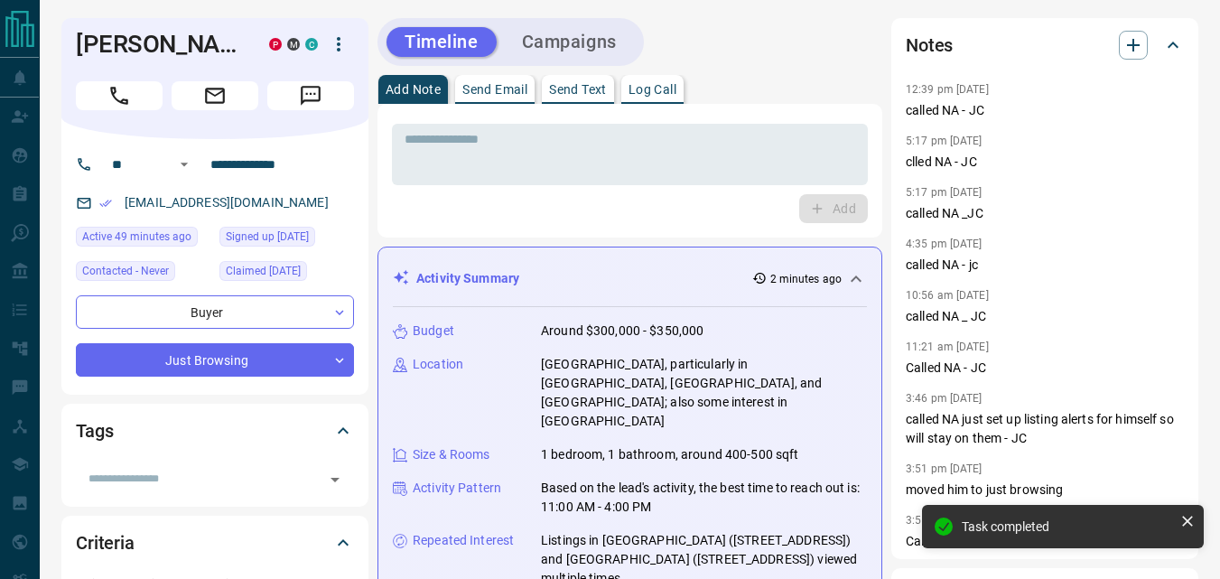 Image resolution: width=1220 pixels, height=579 pixels. Describe the element at coordinates (442, 42) in the screenshot. I see `button: Timeline` at that location.